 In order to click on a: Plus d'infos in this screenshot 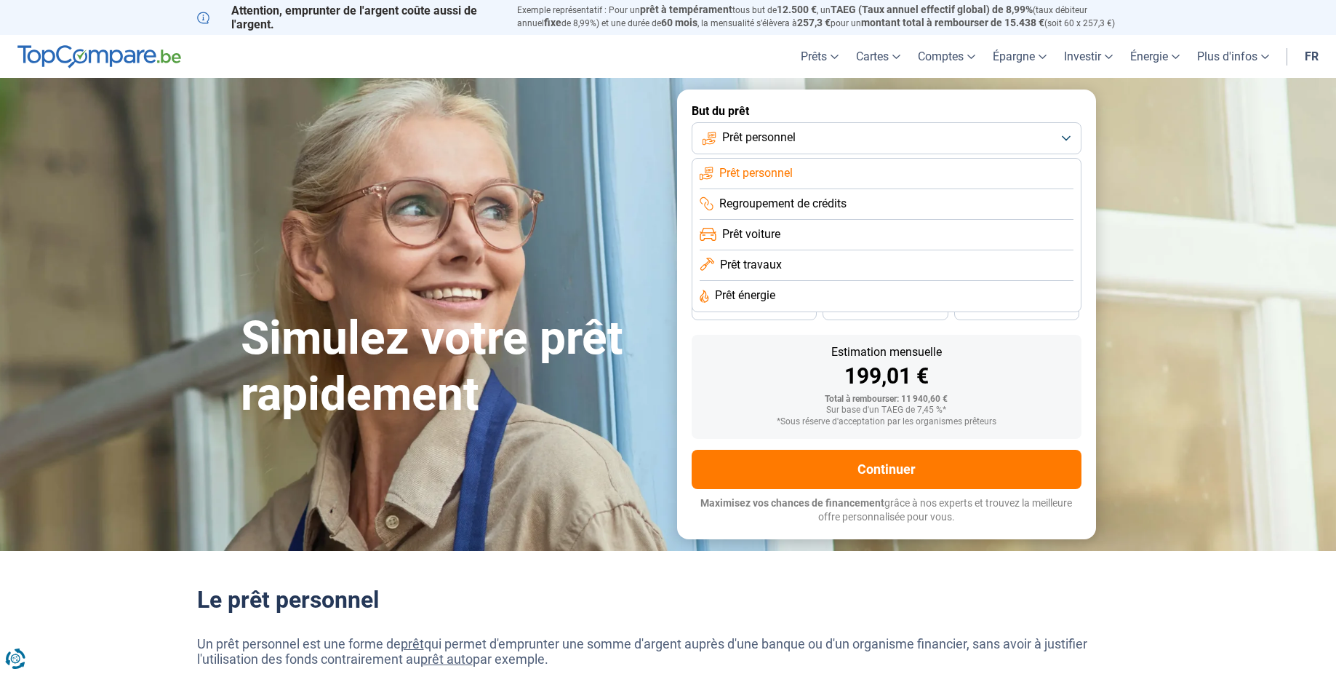, I will do `click(1233, 56)`.